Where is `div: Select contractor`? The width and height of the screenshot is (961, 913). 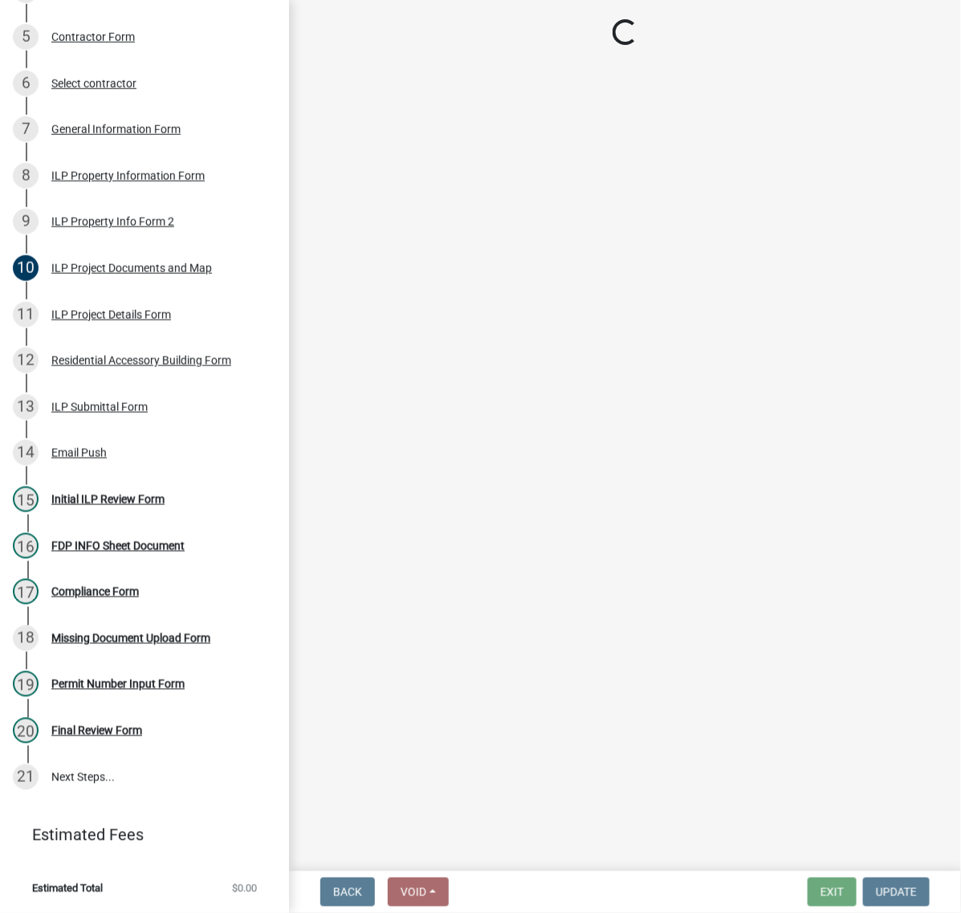
div: Select contractor is located at coordinates (94, 83).